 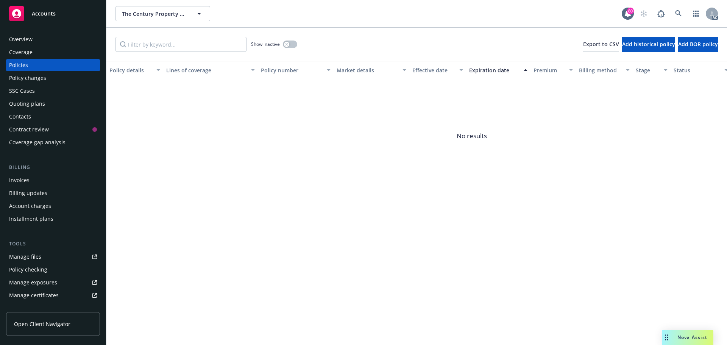 What do you see at coordinates (649, 44) in the screenshot?
I see `button: Add historical policy` at bounding box center [649, 44].